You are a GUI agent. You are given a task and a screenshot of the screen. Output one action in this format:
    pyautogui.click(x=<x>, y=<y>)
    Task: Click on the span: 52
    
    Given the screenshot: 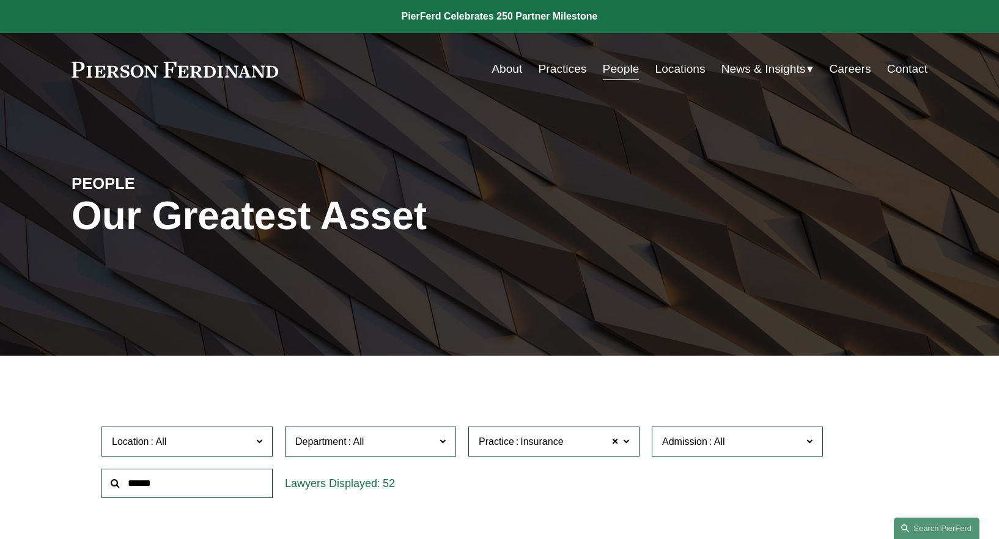 What is the action you would take?
    pyautogui.click(x=389, y=484)
    